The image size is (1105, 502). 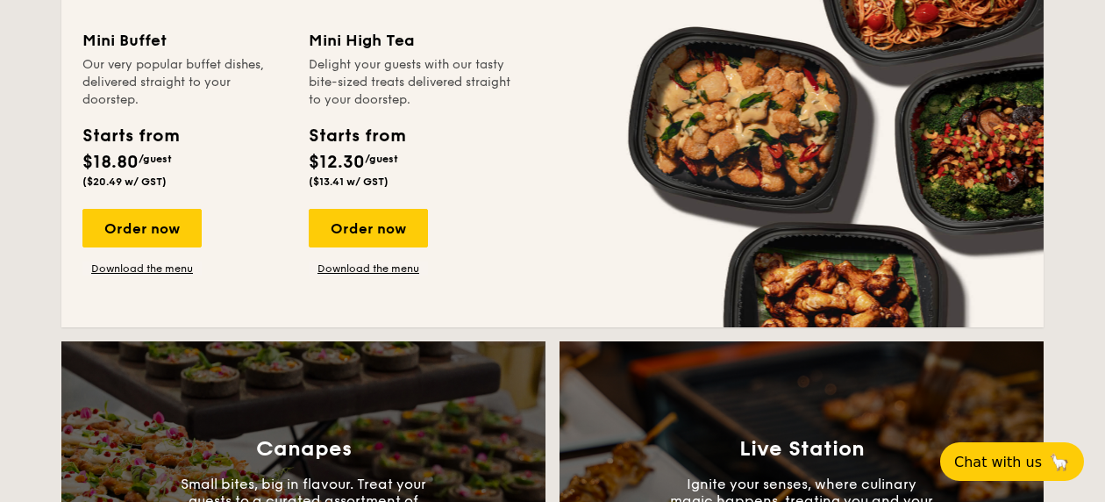 I want to click on span: Chat with us, so click(x=998, y=461).